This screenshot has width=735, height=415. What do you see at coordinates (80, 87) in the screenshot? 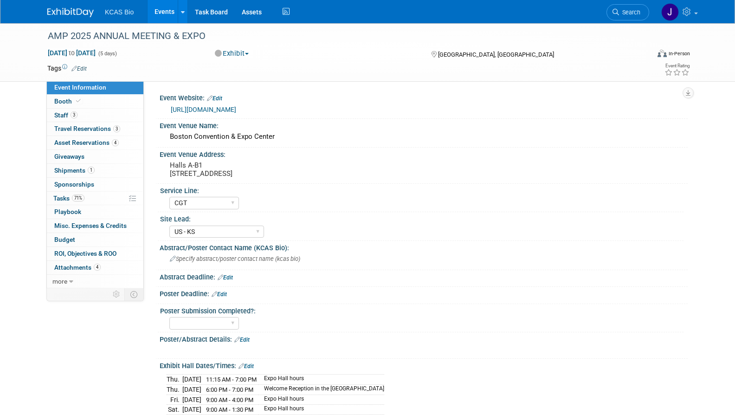
I see `span: Event Information` at bounding box center [80, 87].